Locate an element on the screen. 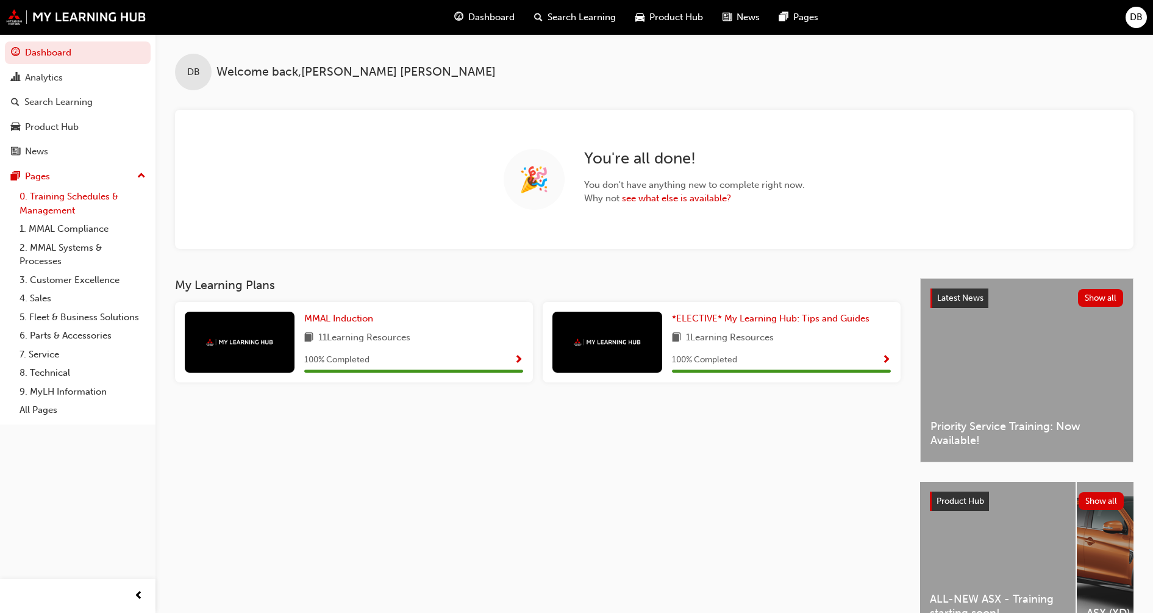 The image size is (1153, 613). a: pages-iconPages is located at coordinates (798, 17).